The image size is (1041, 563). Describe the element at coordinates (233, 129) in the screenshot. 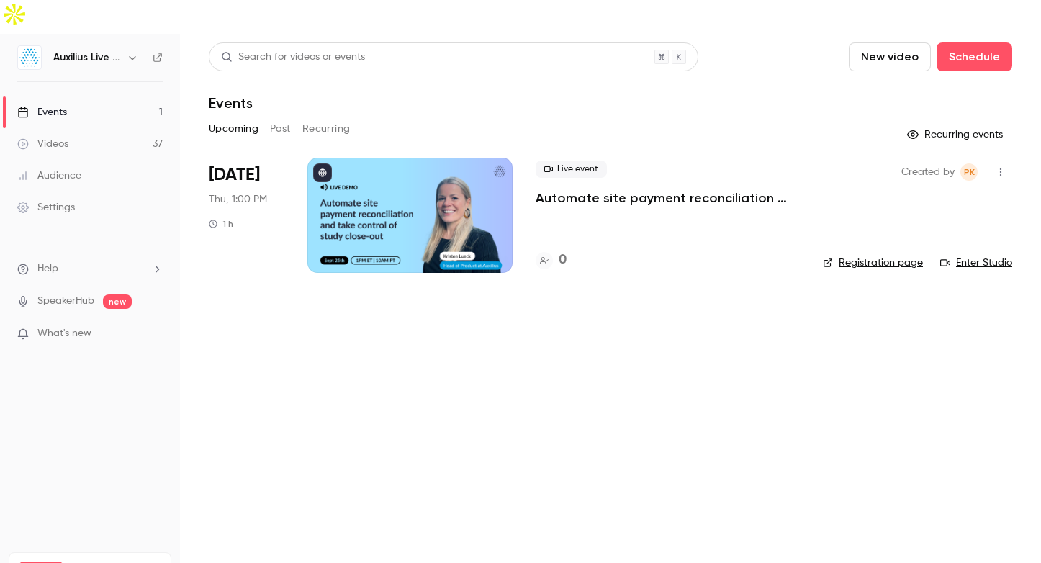

I see `button: Upcoming` at that location.